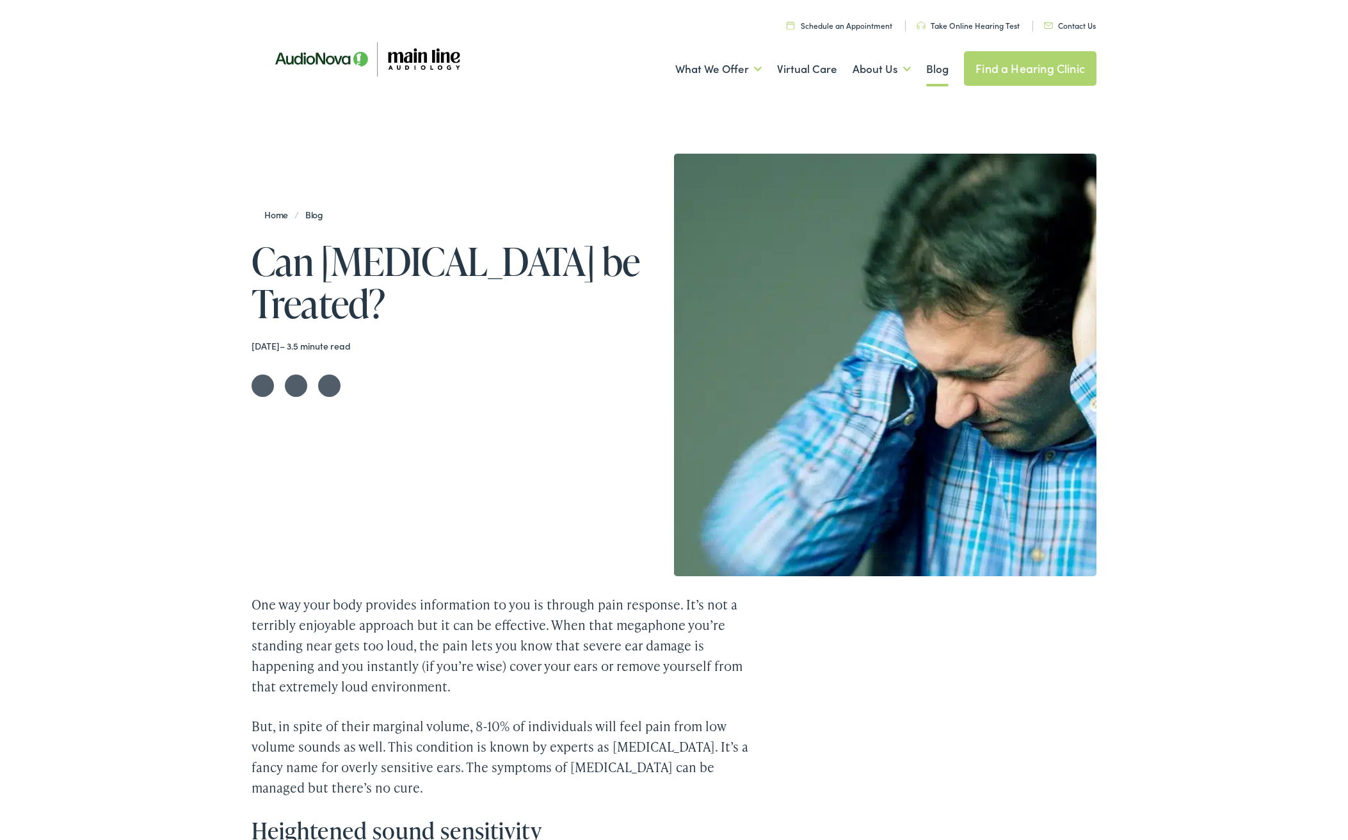  What do you see at coordinates (445, 346) in the screenshot?
I see `div: – 3.5 minute read` at bounding box center [445, 346].